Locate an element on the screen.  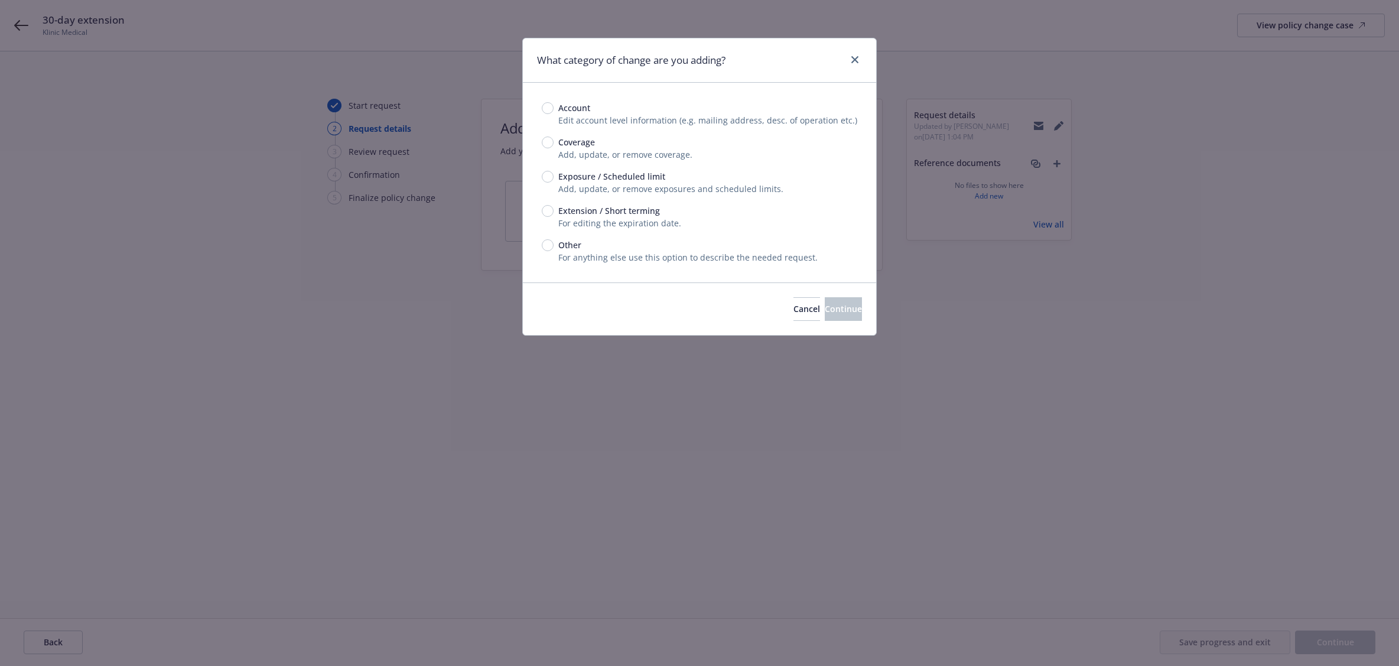
button: Cancel is located at coordinates (806, 309).